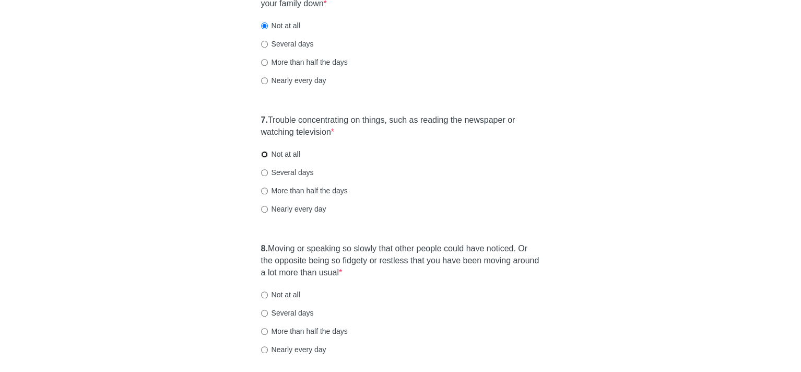  What do you see at coordinates (400, 260) in the screenshot?
I see `label: Moving or speaking so slowly that other people could have noticed. Or the opposite being so fidge...` at bounding box center [400, 260].